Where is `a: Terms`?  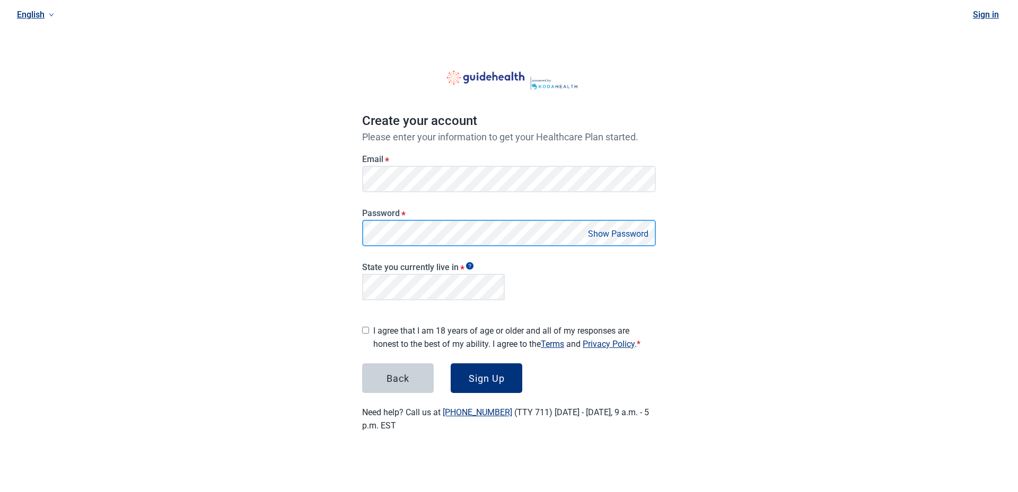 a: Terms is located at coordinates (552, 344).